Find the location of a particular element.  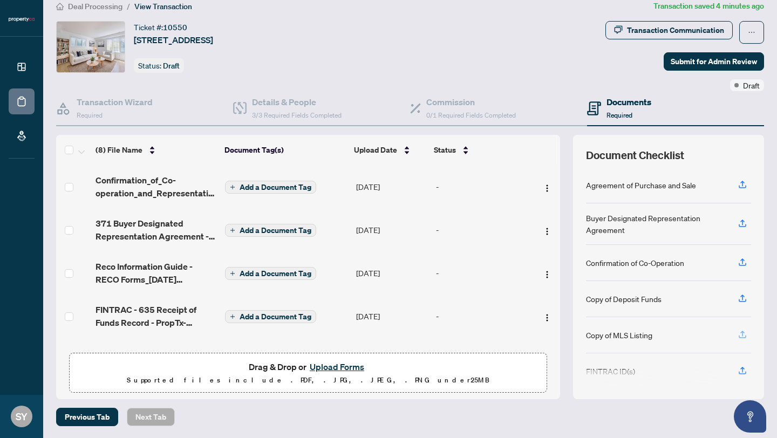

button: Next Tab is located at coordinates (151, 417).